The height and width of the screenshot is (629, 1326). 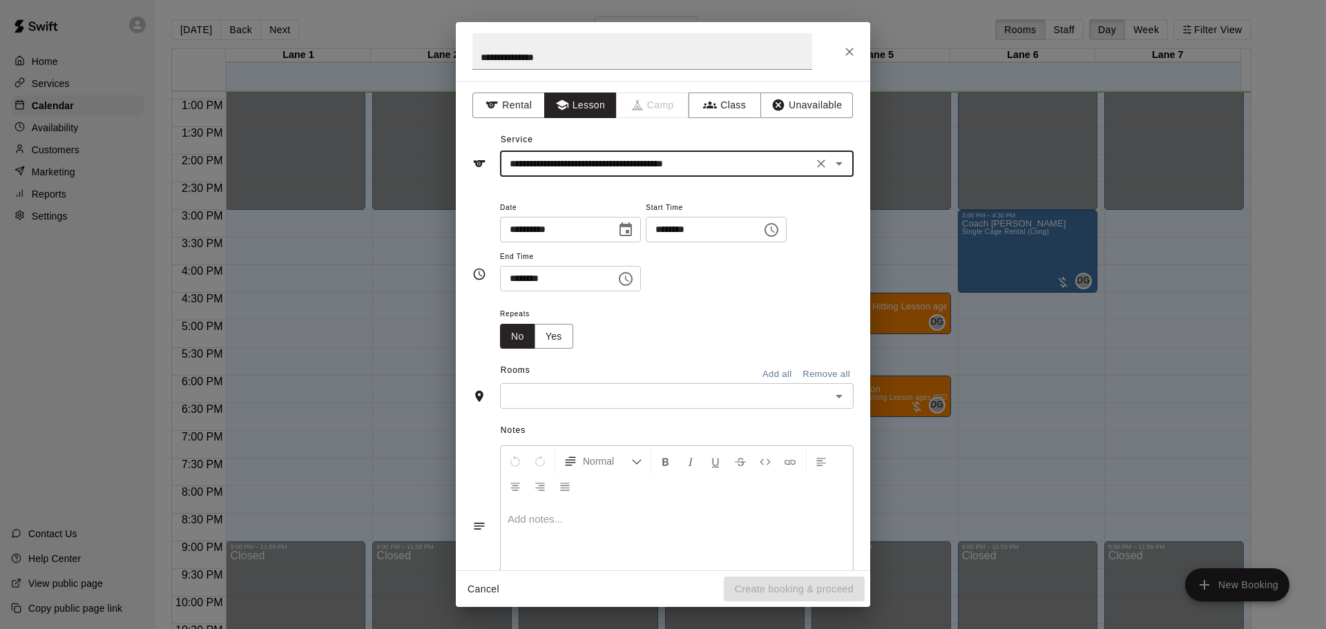 What do you see at coordinates (653, 105) in the screenshot?
I see `span: Camps can only be created in the Services page` at bounding box center [653, 105].